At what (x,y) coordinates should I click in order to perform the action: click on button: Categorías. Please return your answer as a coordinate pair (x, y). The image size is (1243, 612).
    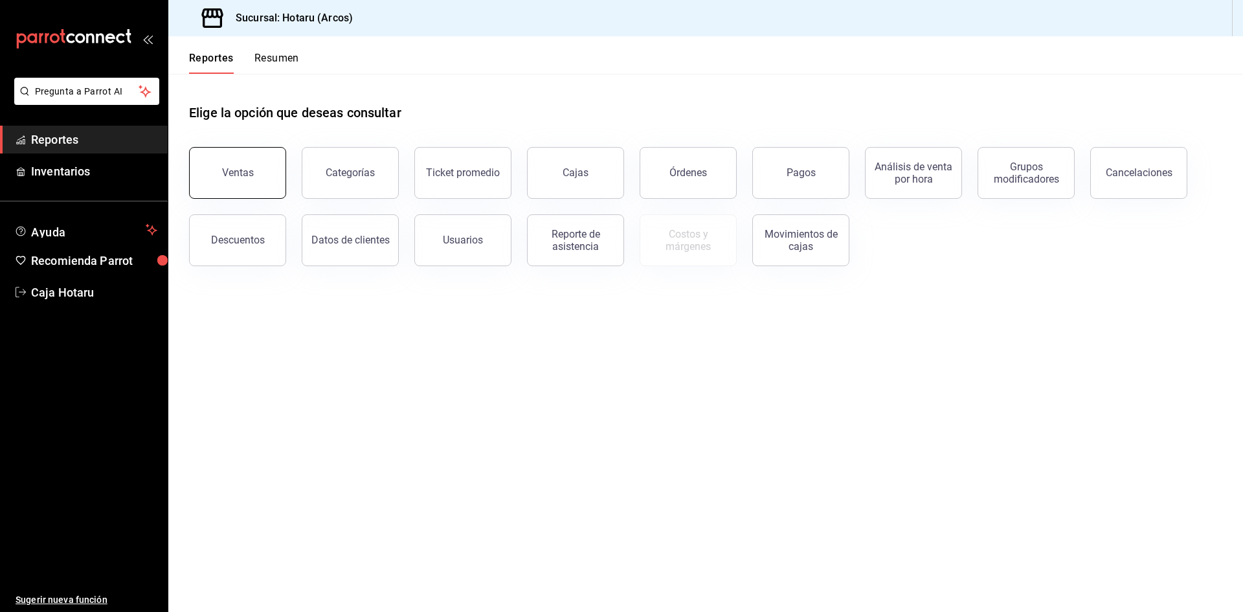
    Looking at the image, I should click on (350, 173).